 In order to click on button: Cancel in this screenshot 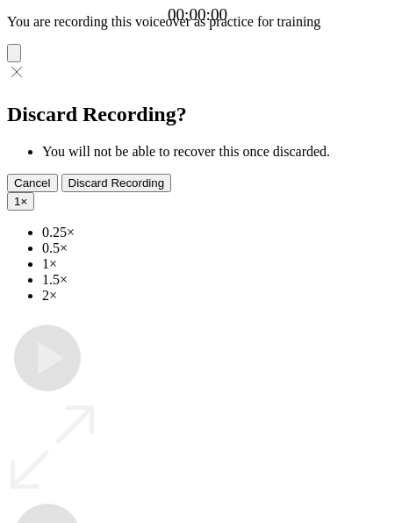, I will do `click(32, 183)`.